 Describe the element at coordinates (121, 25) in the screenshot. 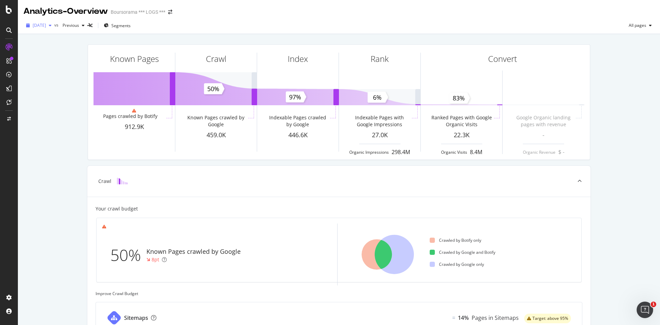

I see `span: Segments` at that location.